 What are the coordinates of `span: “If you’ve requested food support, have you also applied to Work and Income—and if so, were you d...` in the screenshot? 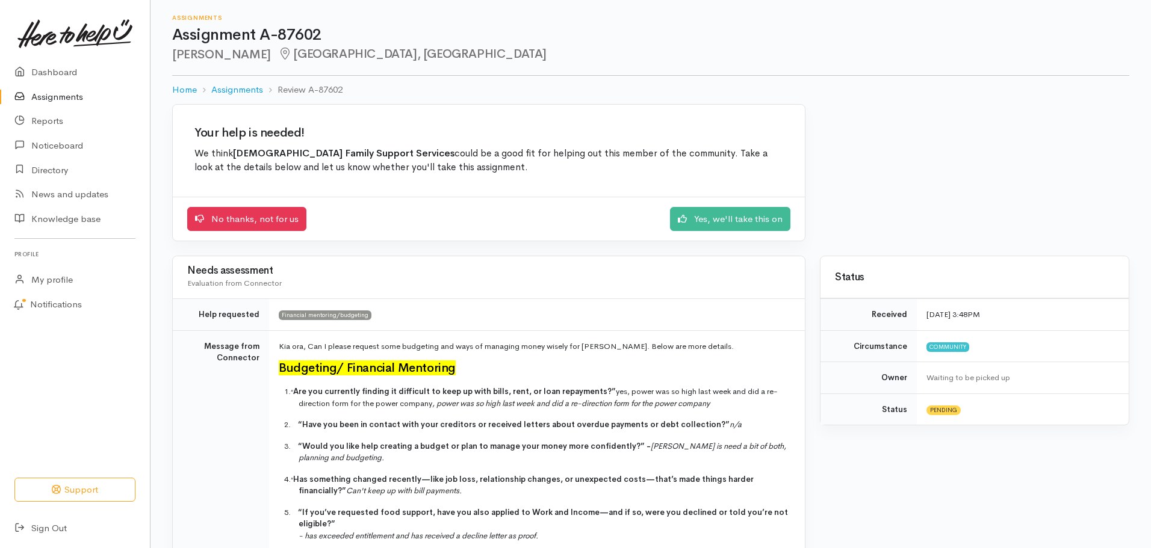 It's located at (543, 518).